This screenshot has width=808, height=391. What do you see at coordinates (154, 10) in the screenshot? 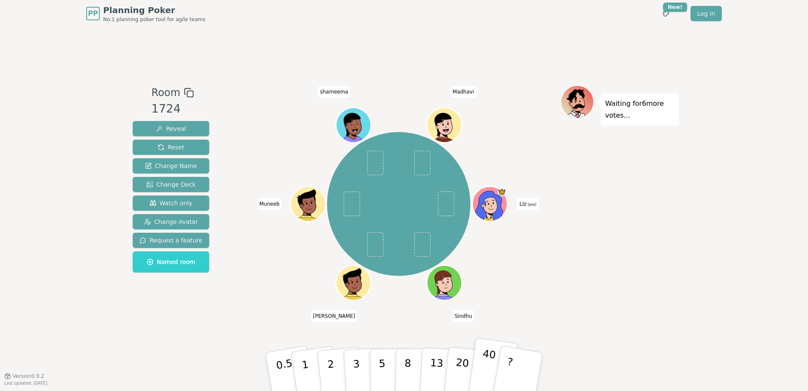
I see `span: Planning Poker` at bounding box center [154, 10].